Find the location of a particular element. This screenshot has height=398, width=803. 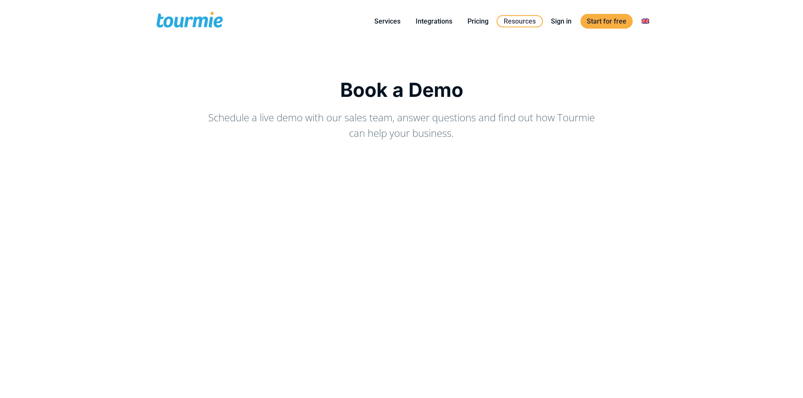

a: Resources is located at coordinates (519, 21).